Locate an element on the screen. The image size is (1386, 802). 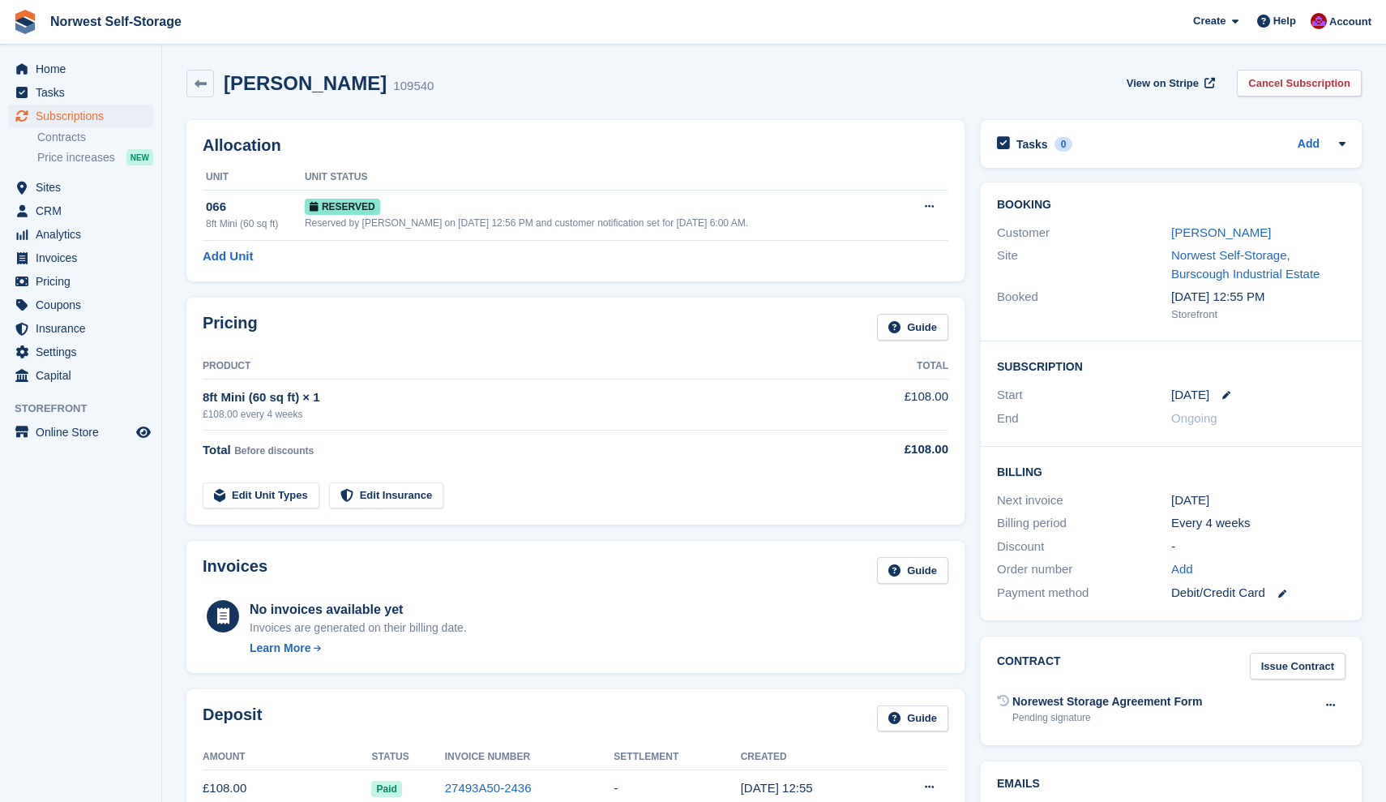
div: Discount is located at coordinates (1084, 546).